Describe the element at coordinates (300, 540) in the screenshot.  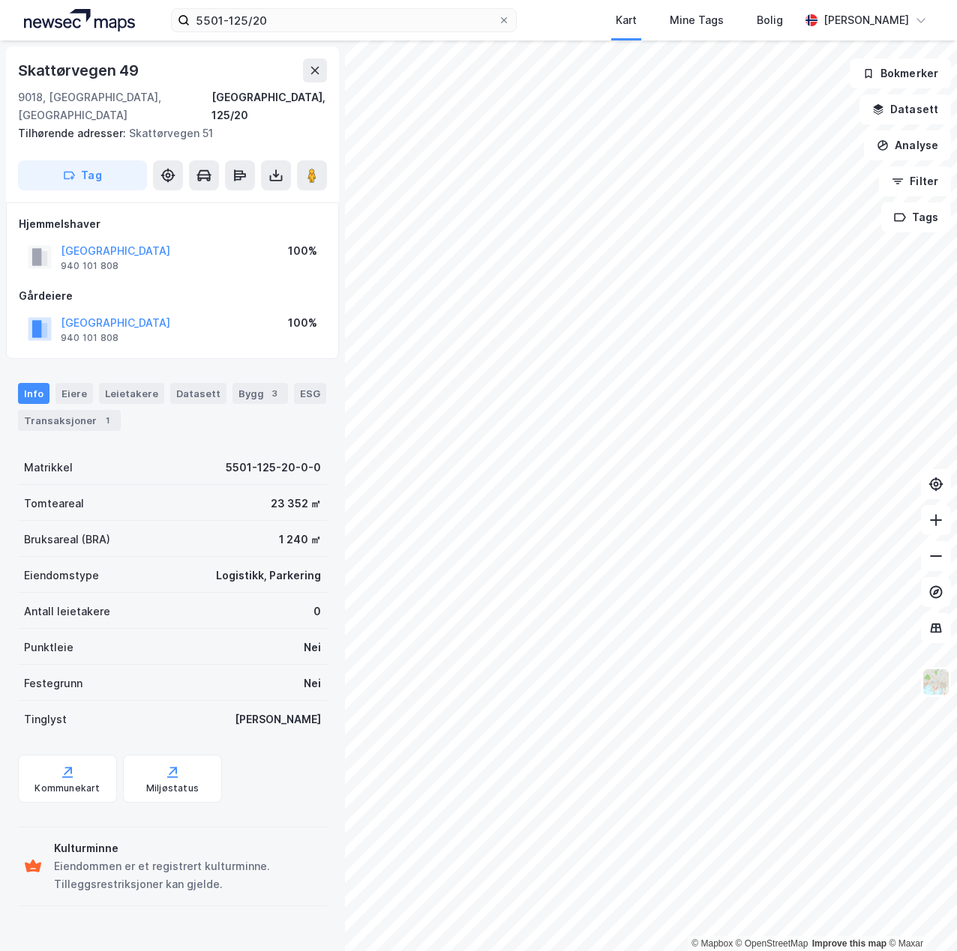
I see `div: 1 240 ㎡` at that location.